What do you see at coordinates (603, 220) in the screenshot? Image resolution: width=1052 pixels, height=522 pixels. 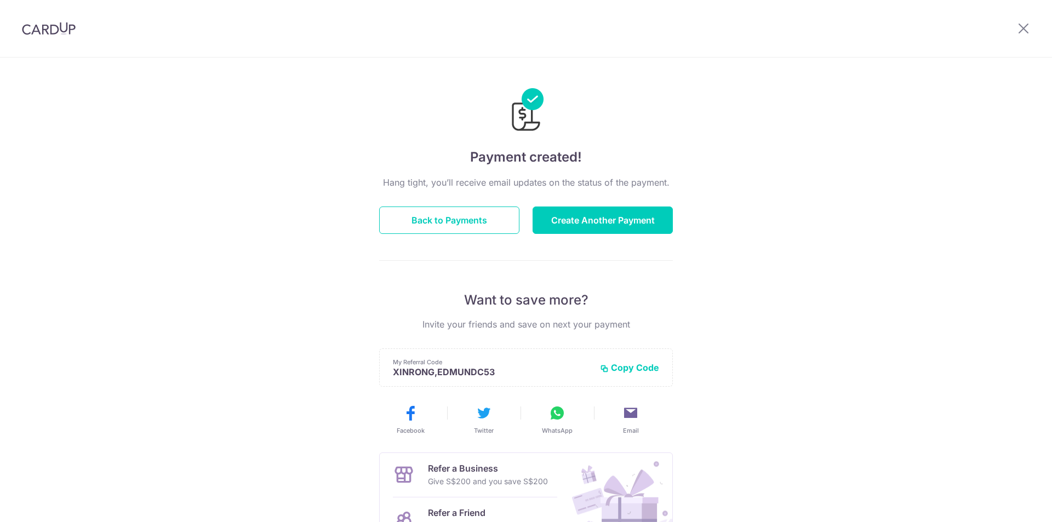 I see `button: Create Another Payment` at bounding box center [603, 220].